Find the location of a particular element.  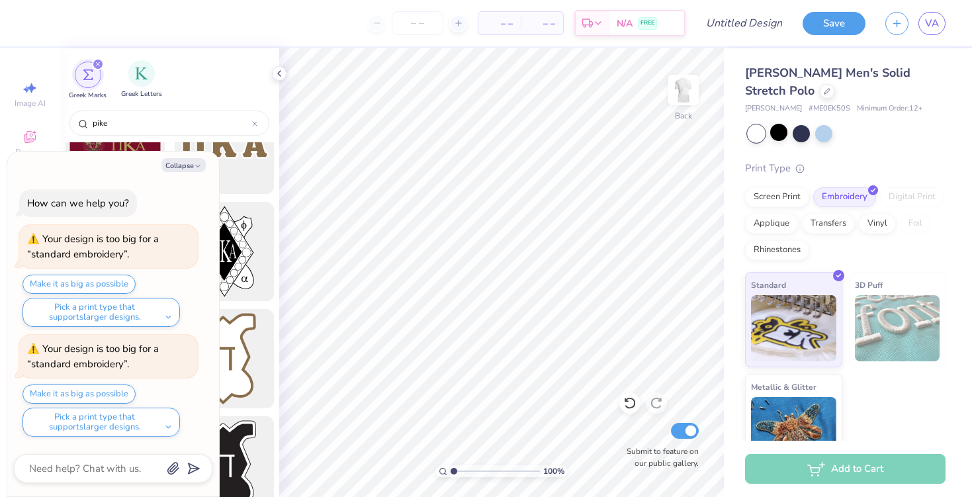

span: Image AI is located at coordinates (30, 103).